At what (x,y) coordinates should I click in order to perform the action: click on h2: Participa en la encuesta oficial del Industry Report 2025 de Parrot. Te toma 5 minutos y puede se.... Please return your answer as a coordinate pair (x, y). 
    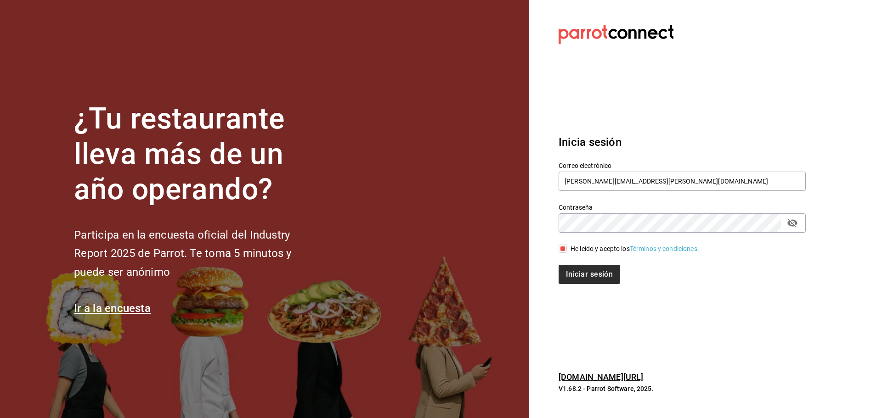
    Looking at the image, I should click on (198, 254).